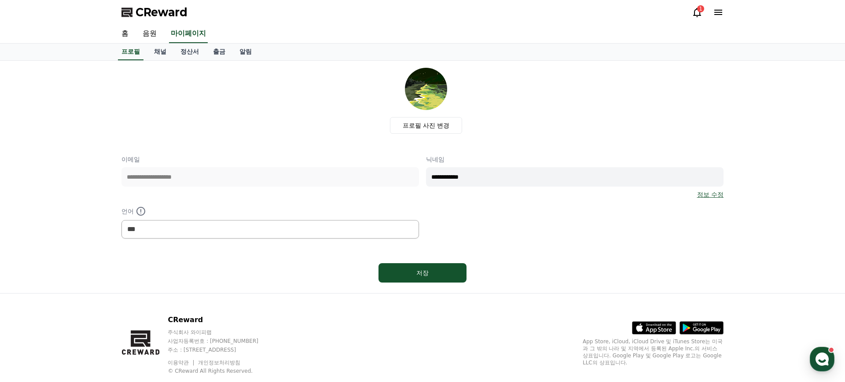 Image resolution: width=845 pixels, height=382 pixels. I want to click on a: 정보 수정, so click(710, 195).